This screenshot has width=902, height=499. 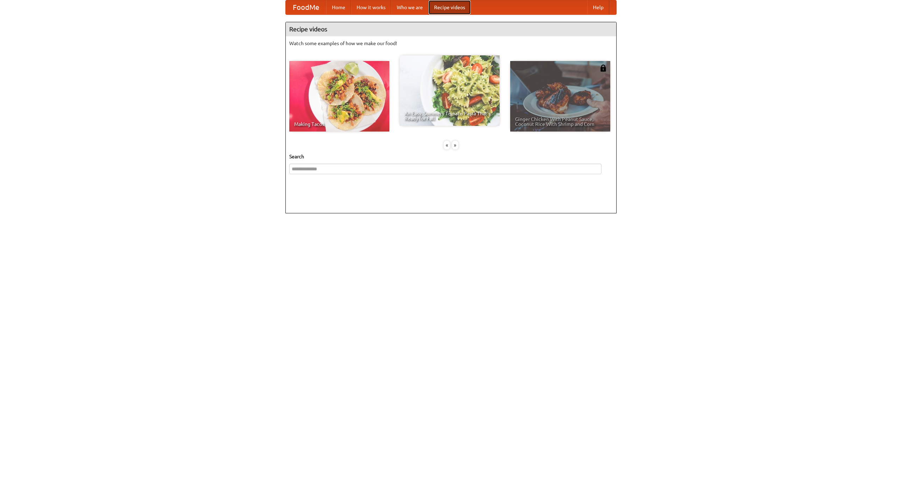 What do you see at coordinates (339, 124) in the screenshot?
I see `span: Making Tacos` at bounding box center [339, 124].